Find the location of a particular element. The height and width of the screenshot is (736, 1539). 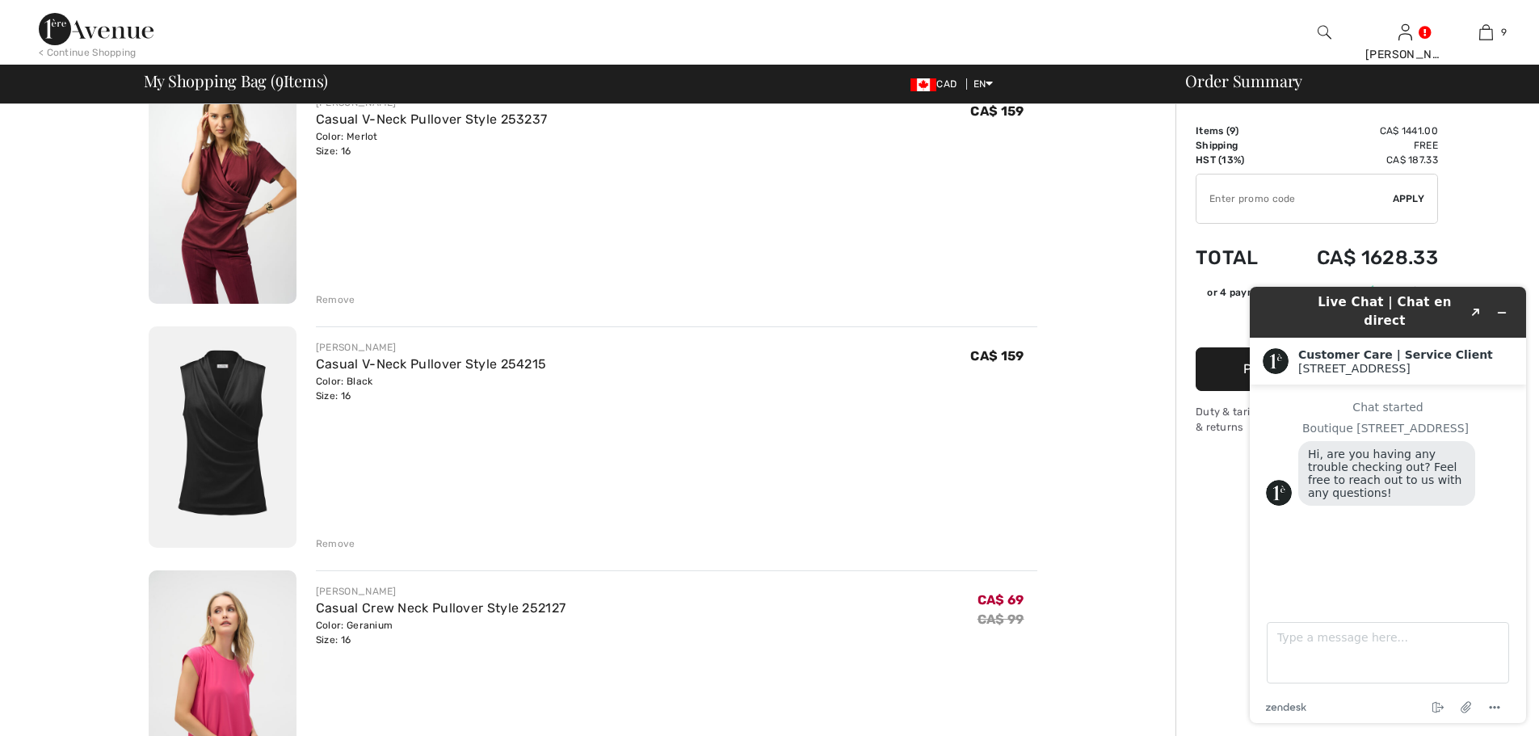

span: CAD is located at coordinates (936, 84).